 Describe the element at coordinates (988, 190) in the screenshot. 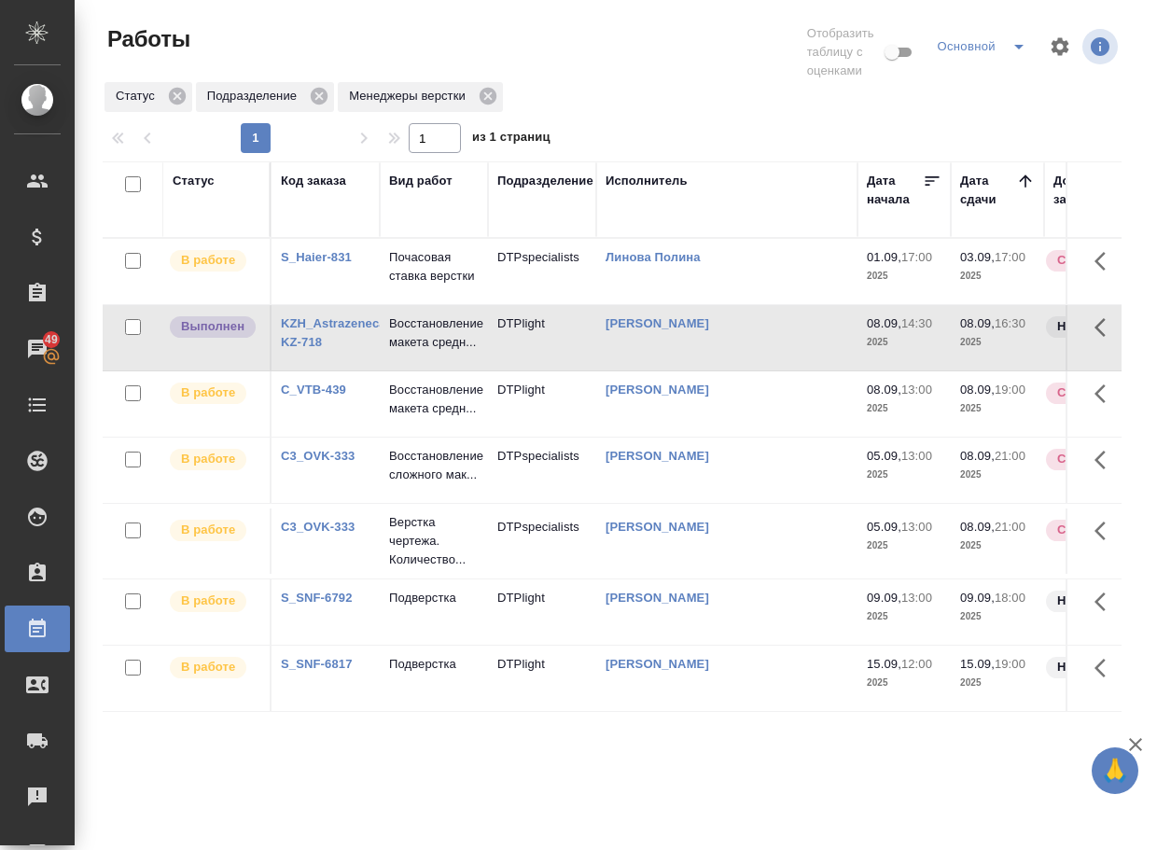

I see `div: Дата сдачи` at that location.